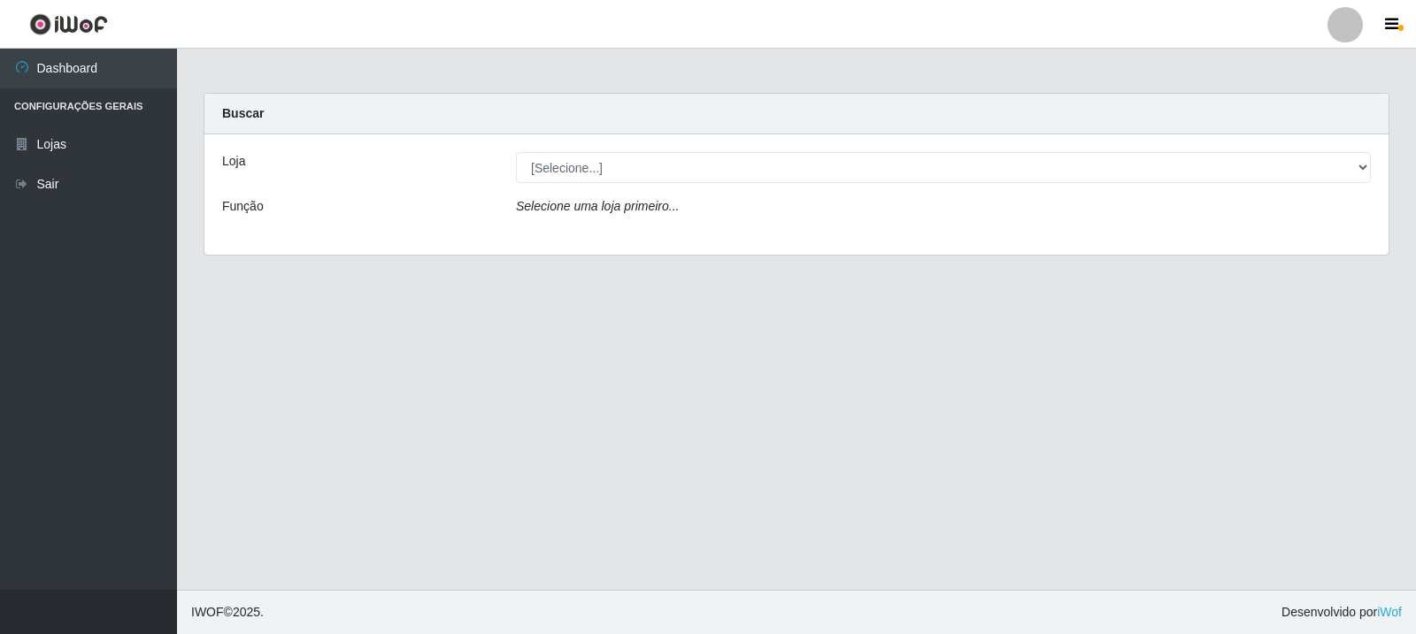  What do you see at coordinates (234, 161) in the screenshot?
I see `label: Loja` at bounding box center [234, 161].